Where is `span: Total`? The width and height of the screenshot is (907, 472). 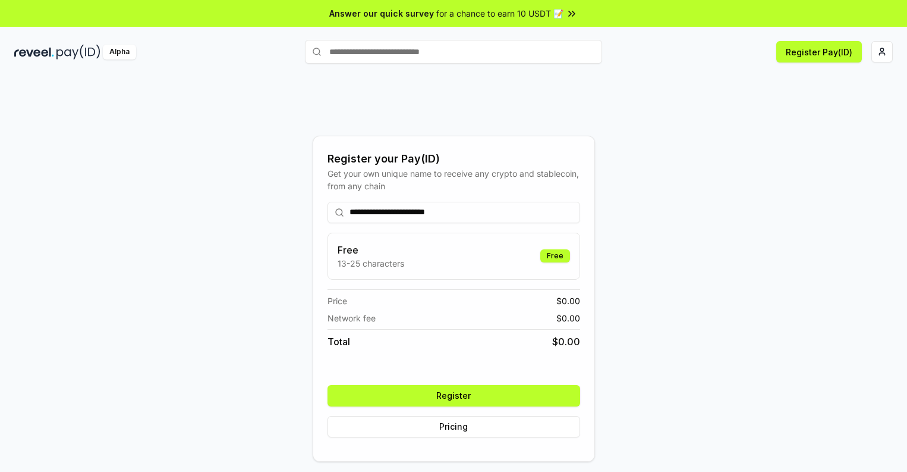
span: Total is located at coordinates (339, 341).